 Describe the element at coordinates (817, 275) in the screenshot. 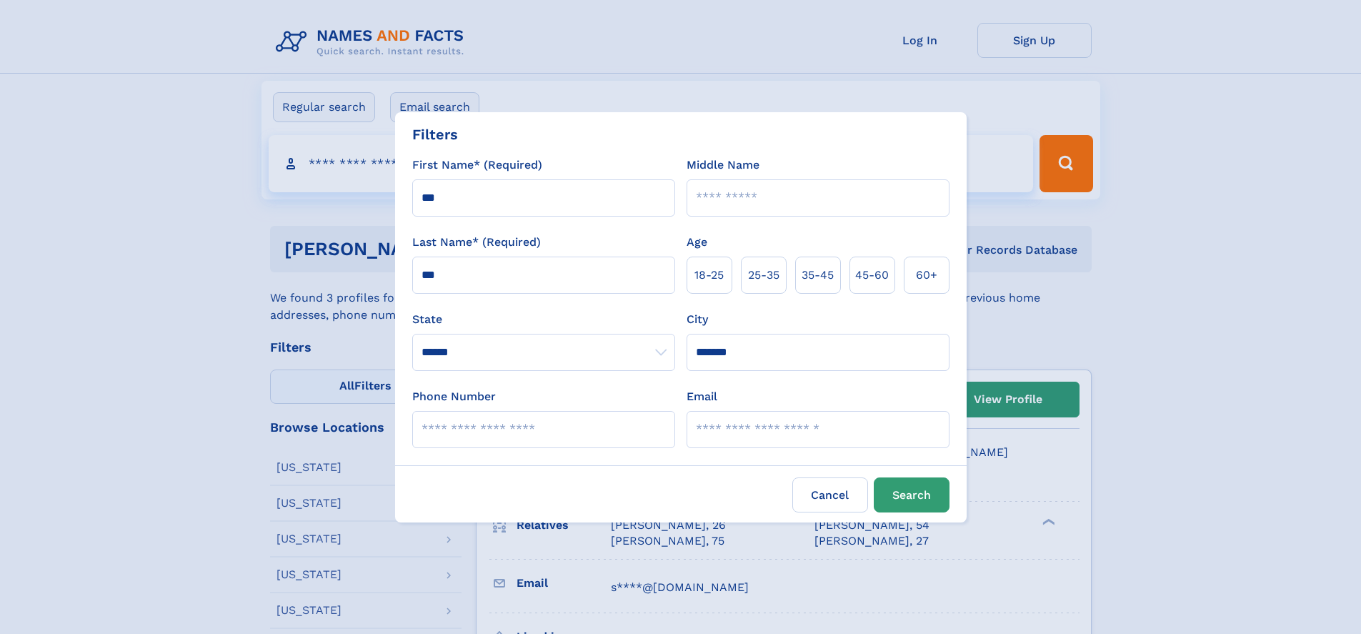

I see `span: 35‑45` at that location.